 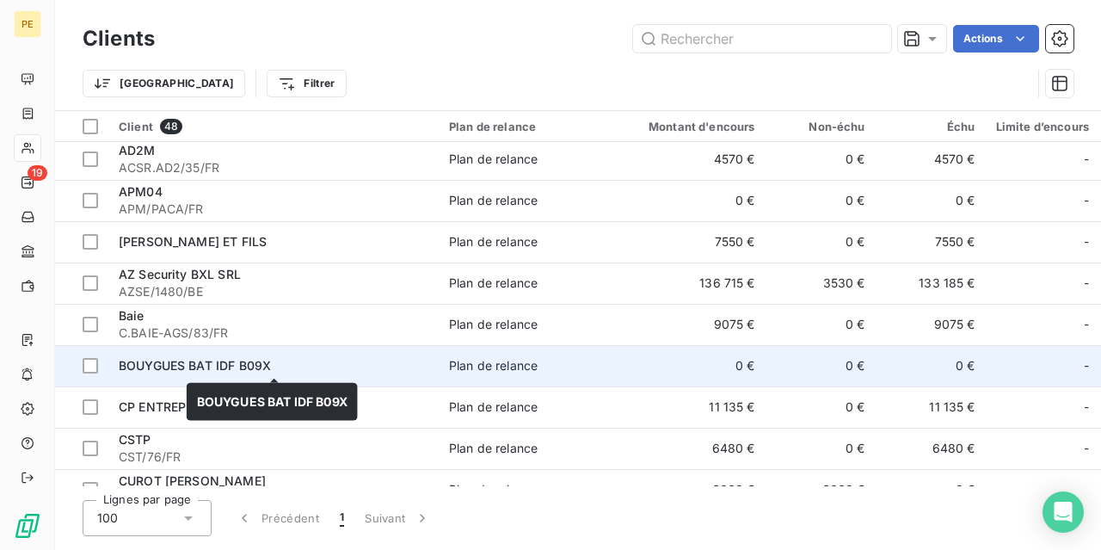 I want to click on span: ACSR.AD2/35/FR, so click(x=273, y=168).